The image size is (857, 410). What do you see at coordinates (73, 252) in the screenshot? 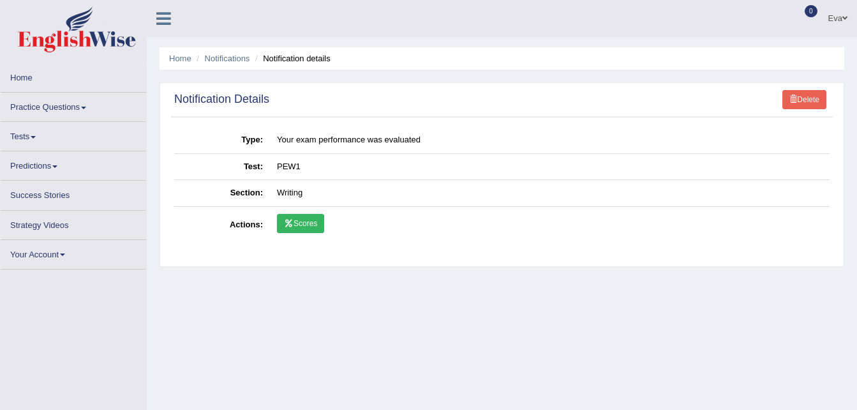
I see `a: Your Account` at bounding box center [73, 252].